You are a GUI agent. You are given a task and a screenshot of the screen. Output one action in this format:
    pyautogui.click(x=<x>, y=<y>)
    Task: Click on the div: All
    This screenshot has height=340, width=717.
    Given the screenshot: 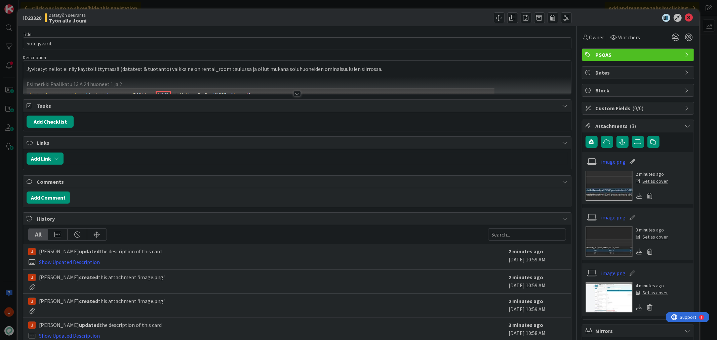 What is the action you would take?
    pyautogui.click(x=38, y=234)
    